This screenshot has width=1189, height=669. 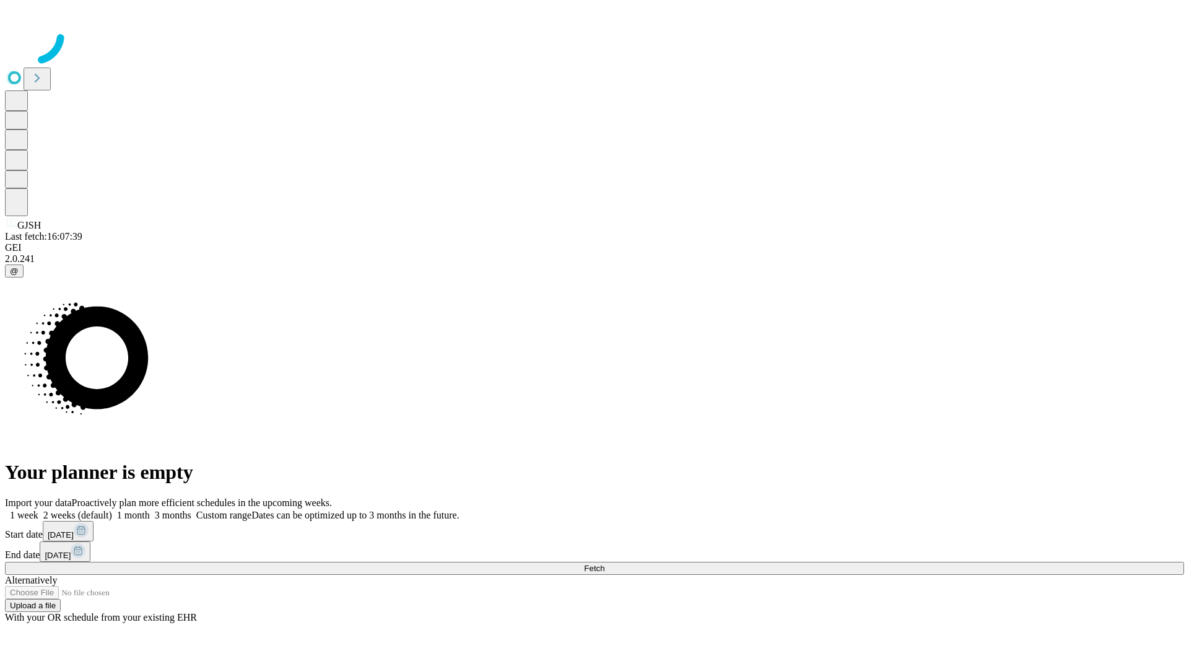 What do you see at coordinates (29, 225) in the screenshot?
I see `span: GJSH` at bounding box center [29, 225].